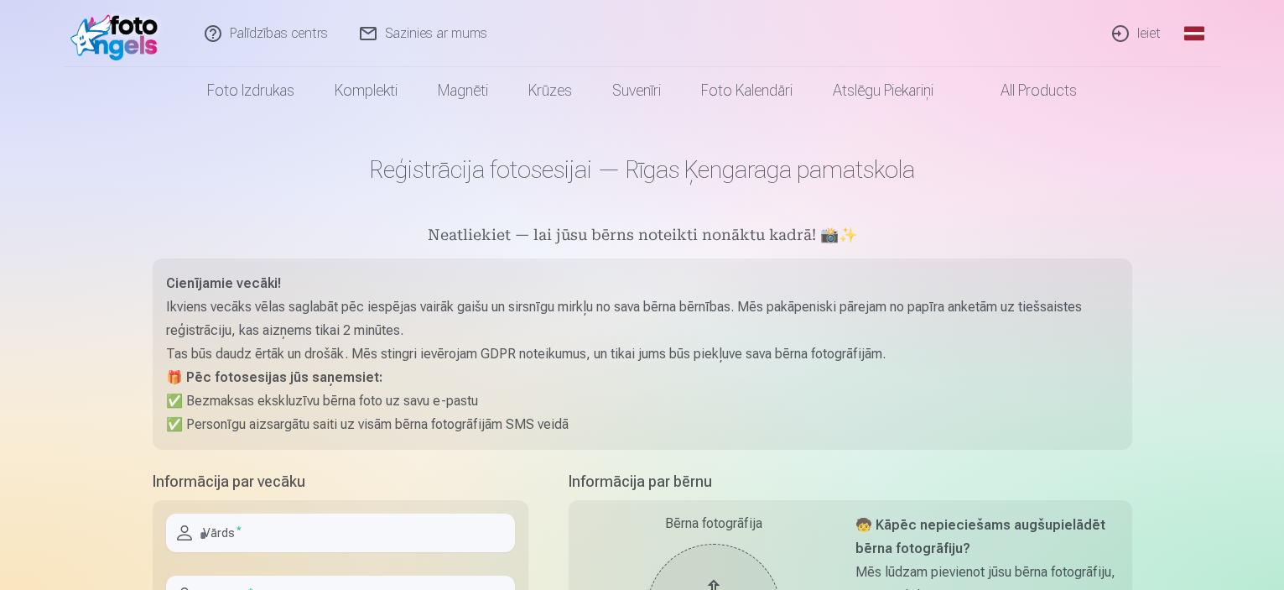 This screenshot has height=590, width=1284. What do you see at coordinates (274, 377) in the screenshot?
I see `strong: 🎁 Pēc fotosesijas jūs saņemsiet:` at bounding box center [274, 377].